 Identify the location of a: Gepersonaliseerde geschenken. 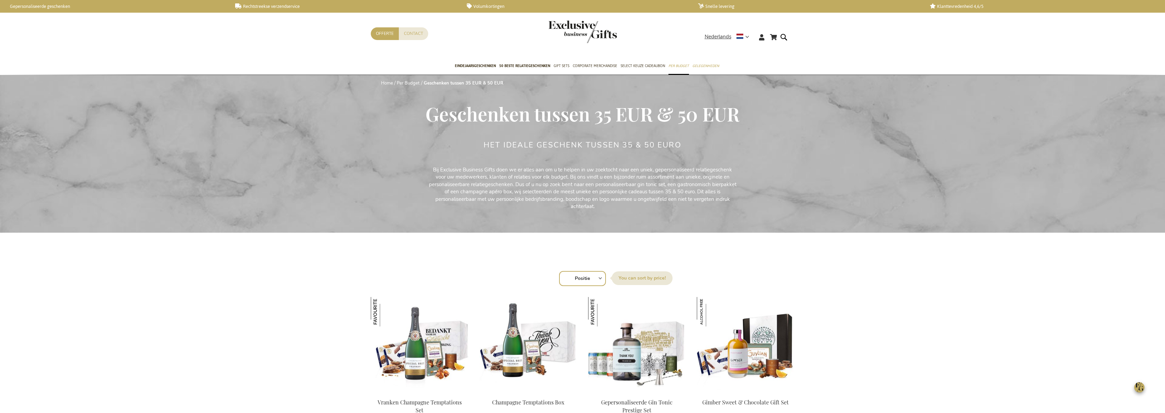
(114, 6).